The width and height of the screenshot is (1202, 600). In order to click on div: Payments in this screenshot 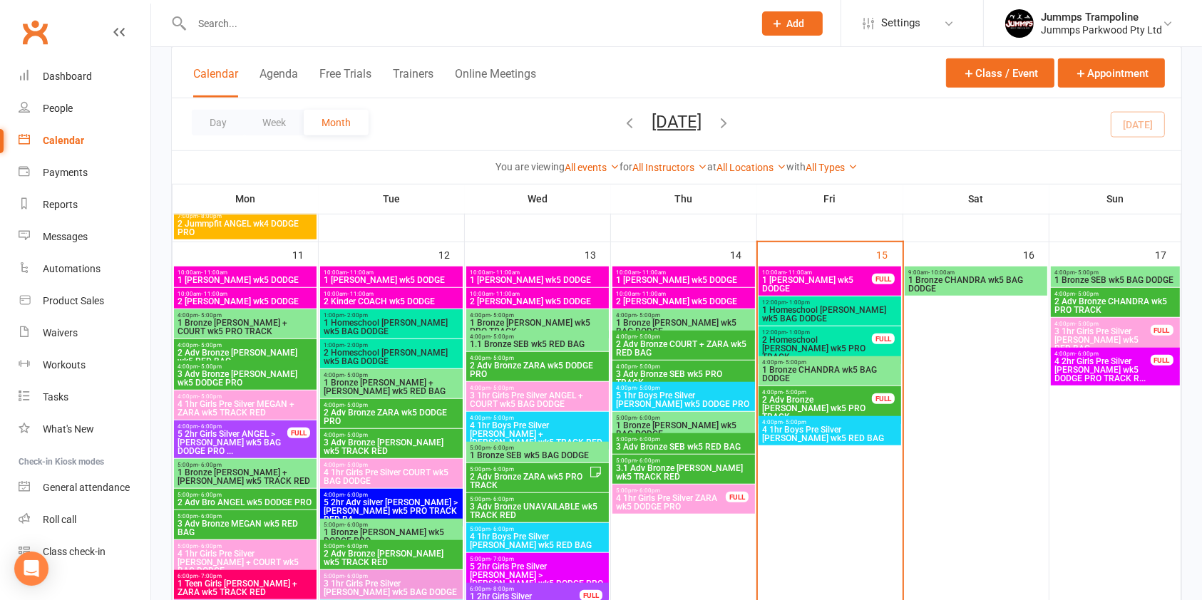, I will do `click(65, 173)`.